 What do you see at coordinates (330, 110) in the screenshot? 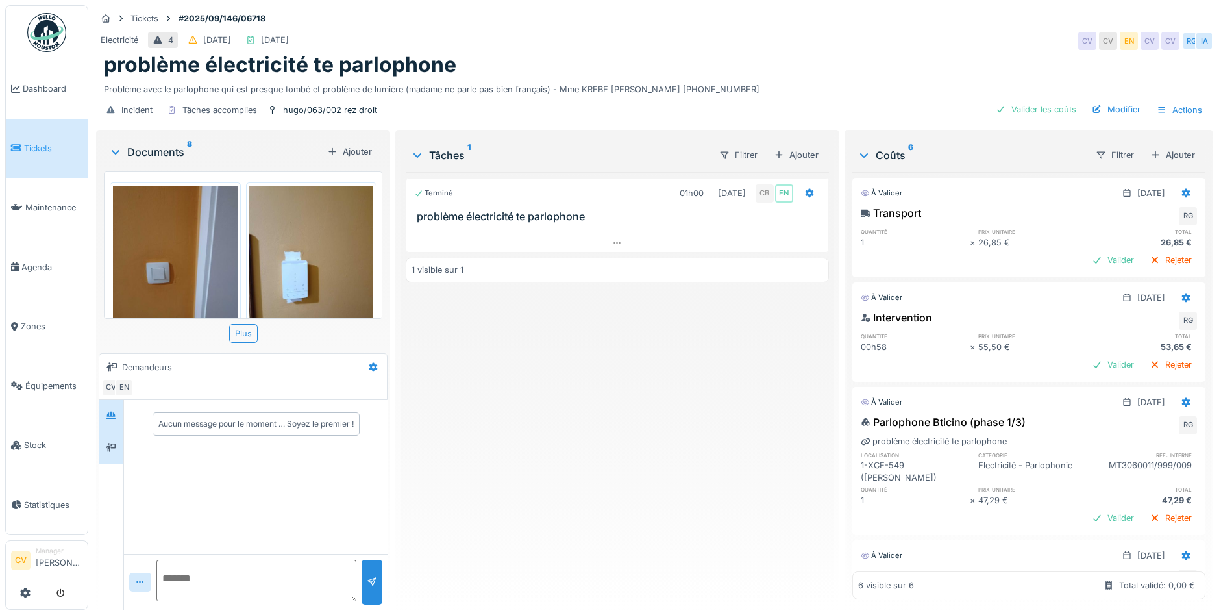
I see `div: hugo/063/002 rez droit` at bounding box center [330, 110].